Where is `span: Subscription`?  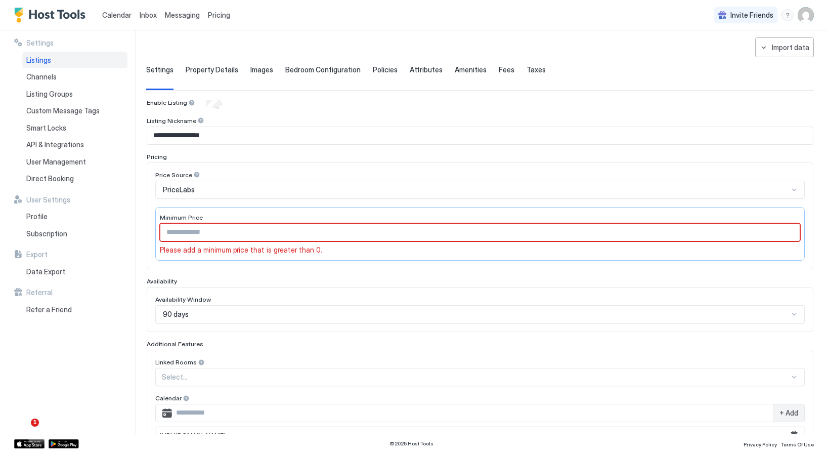
span: Subscription is located at coordinates (47, 234).